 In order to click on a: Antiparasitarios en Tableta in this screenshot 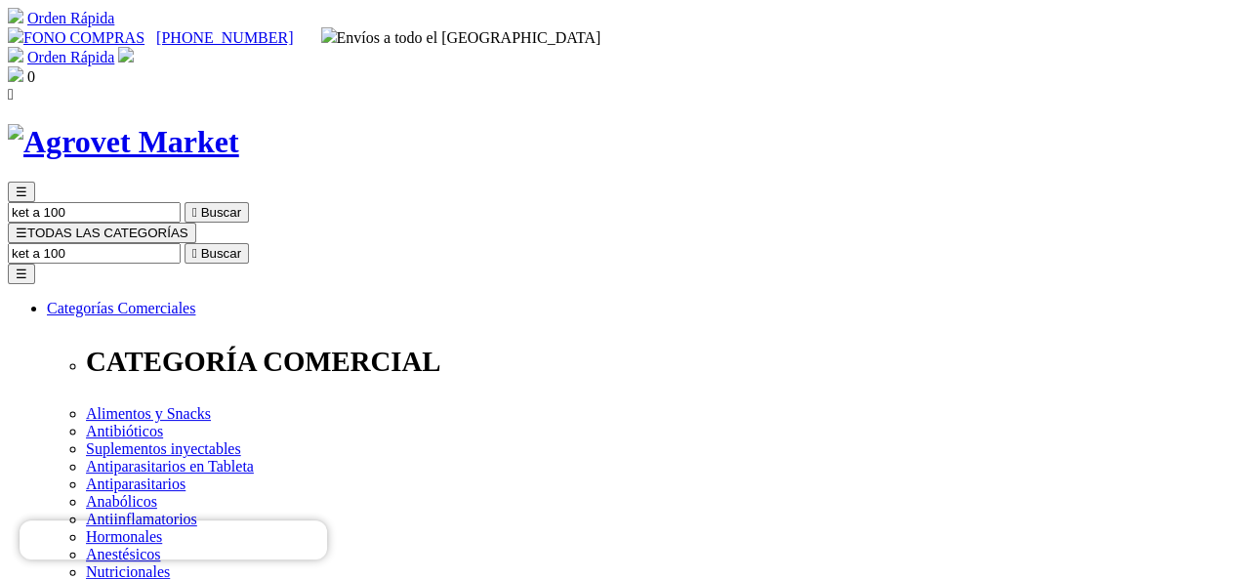, I will do `click(170, 466)`.